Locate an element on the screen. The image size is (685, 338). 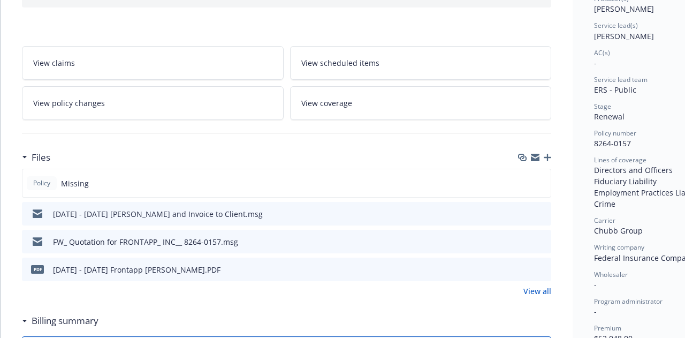
span: View scheduled items is located at coordinates (341, 63).